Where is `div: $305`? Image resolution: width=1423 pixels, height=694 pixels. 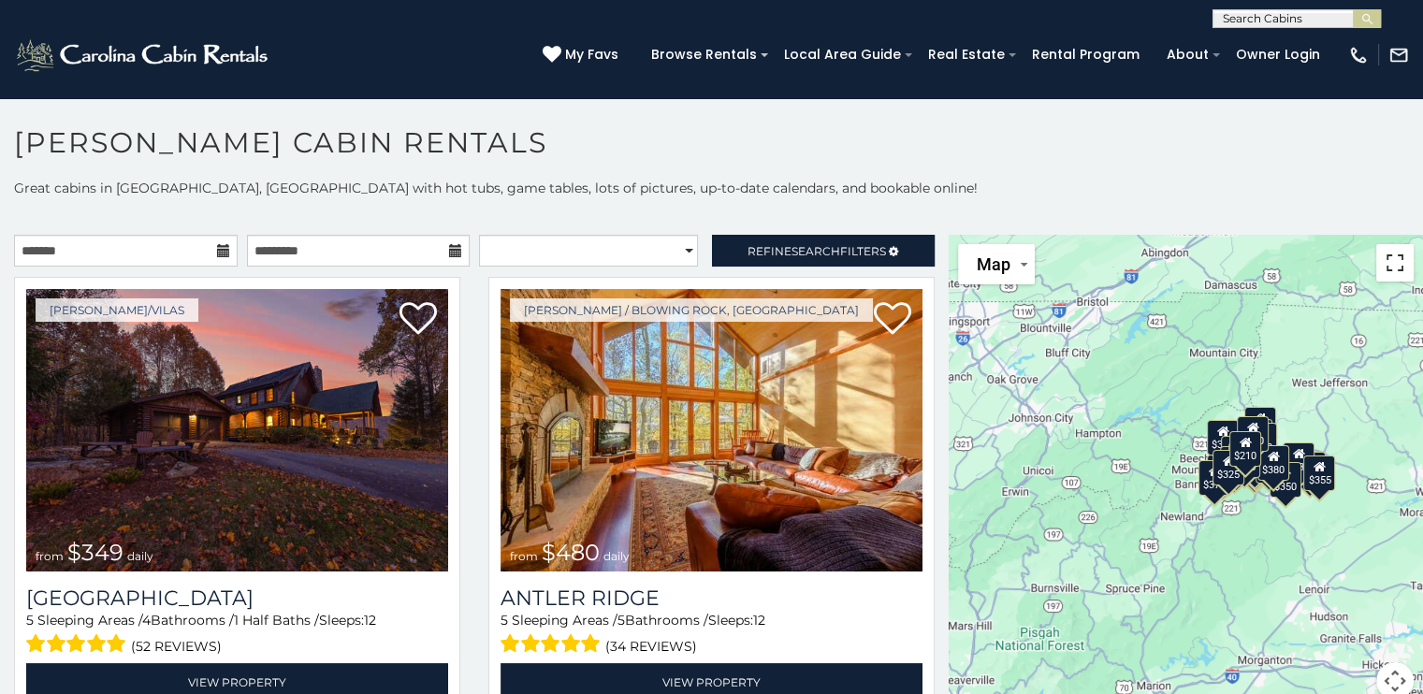
div: $305 is located at coordinates (1222, 437).